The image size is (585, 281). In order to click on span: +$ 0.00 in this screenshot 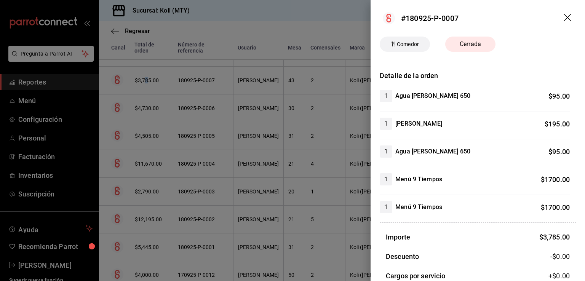, I will do `click(559, 276)`.